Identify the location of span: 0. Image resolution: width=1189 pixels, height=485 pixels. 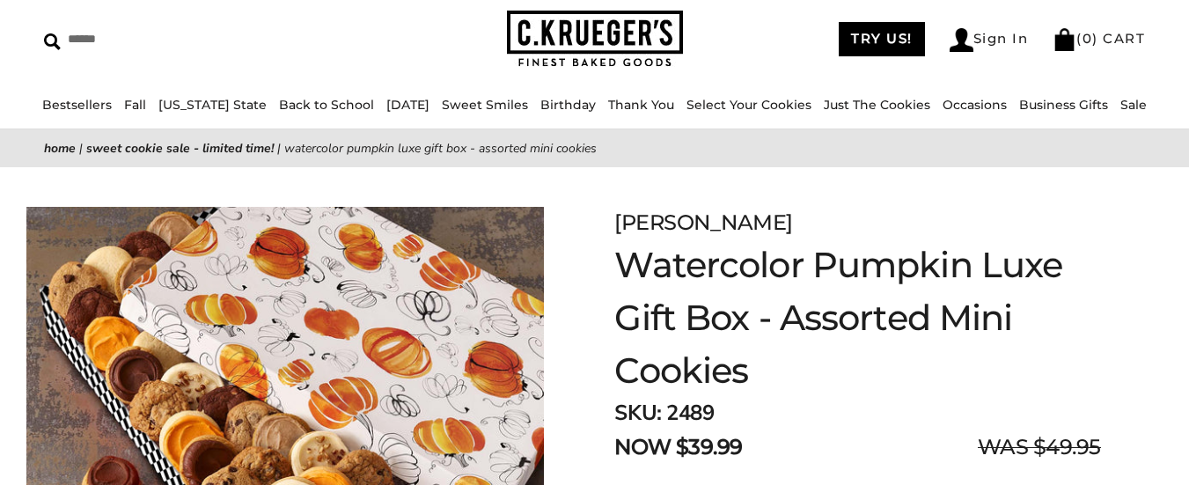
(1088, 38).